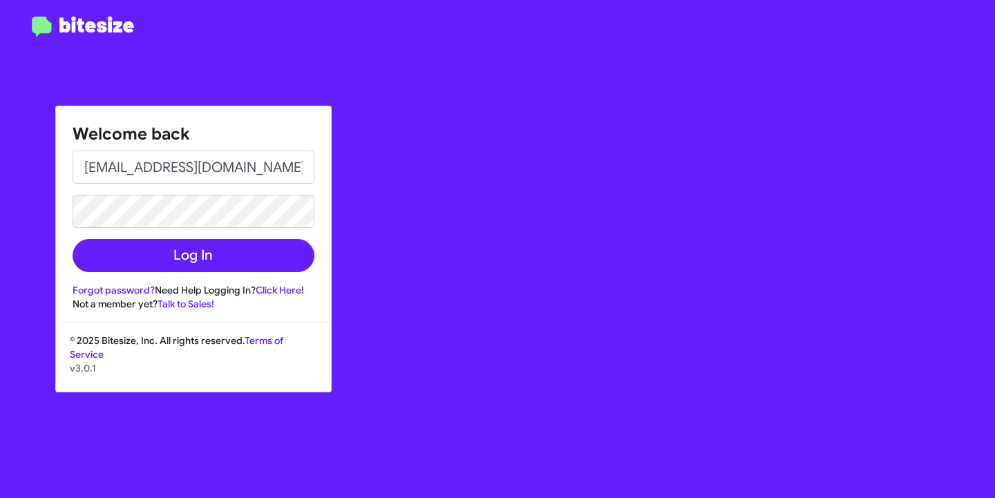  Describe the element at coordinates (193, 167) in the screenshot. I see `input: Email address` at that location.